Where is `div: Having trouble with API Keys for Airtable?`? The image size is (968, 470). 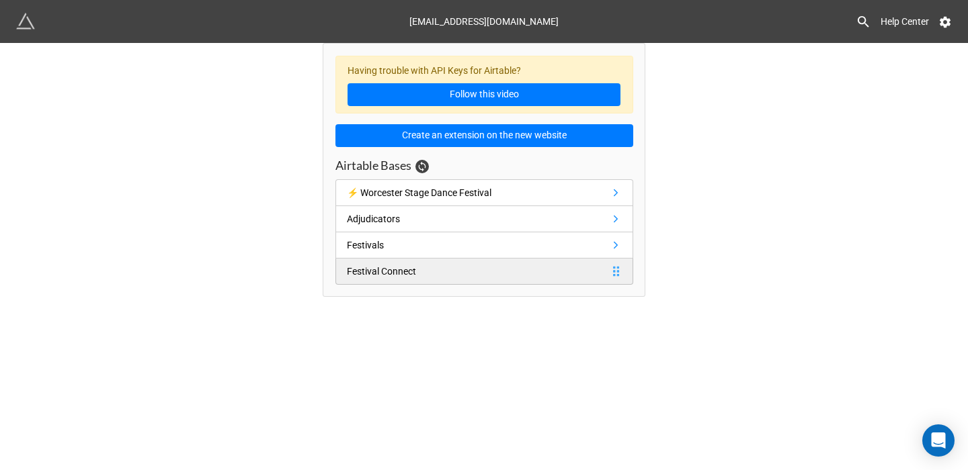 div: Having trouble with API Keys for Airtable? is located at coordinates (484, 85).